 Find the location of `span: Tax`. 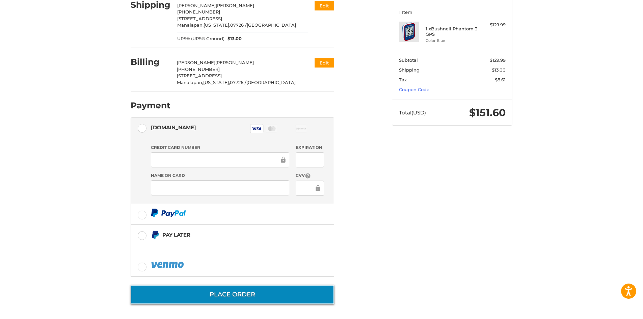

span: Tax is located at coordinates (402, 80).